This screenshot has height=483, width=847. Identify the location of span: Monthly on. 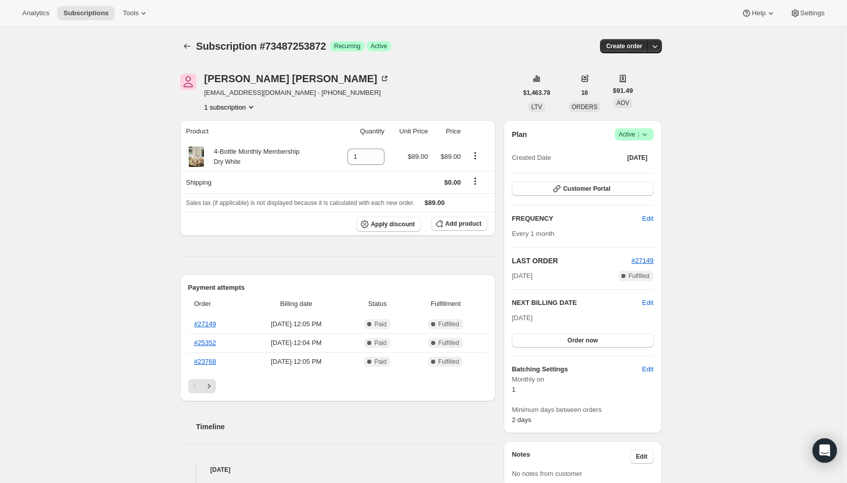
(583, 380).